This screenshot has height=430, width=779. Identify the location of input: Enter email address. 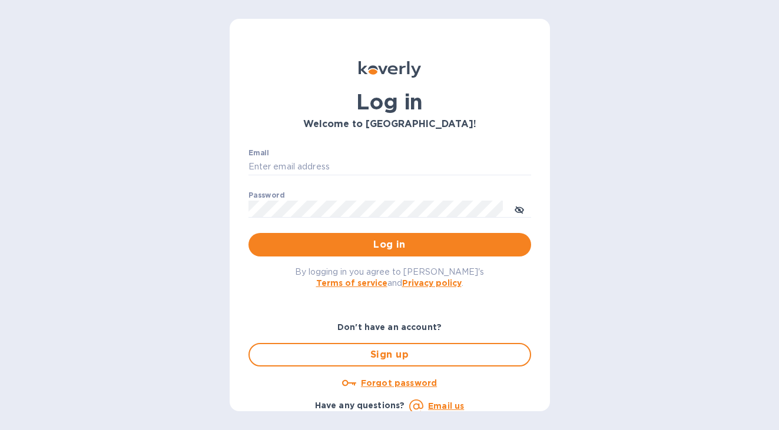
(390, 167).